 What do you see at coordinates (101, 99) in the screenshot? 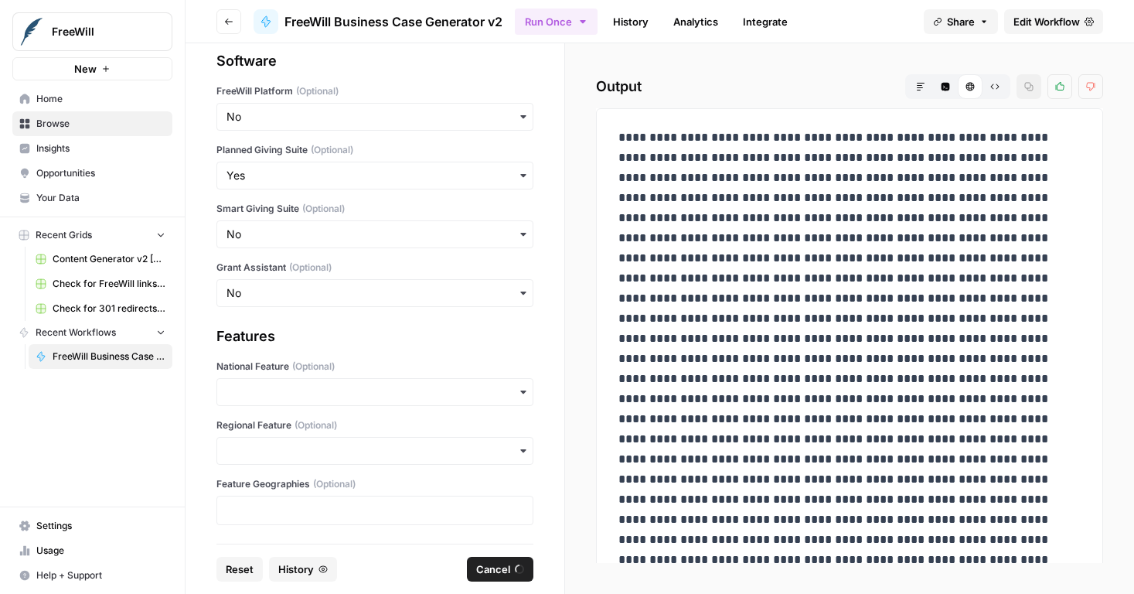
I see `span: Home` at bounding box center [101, 99].